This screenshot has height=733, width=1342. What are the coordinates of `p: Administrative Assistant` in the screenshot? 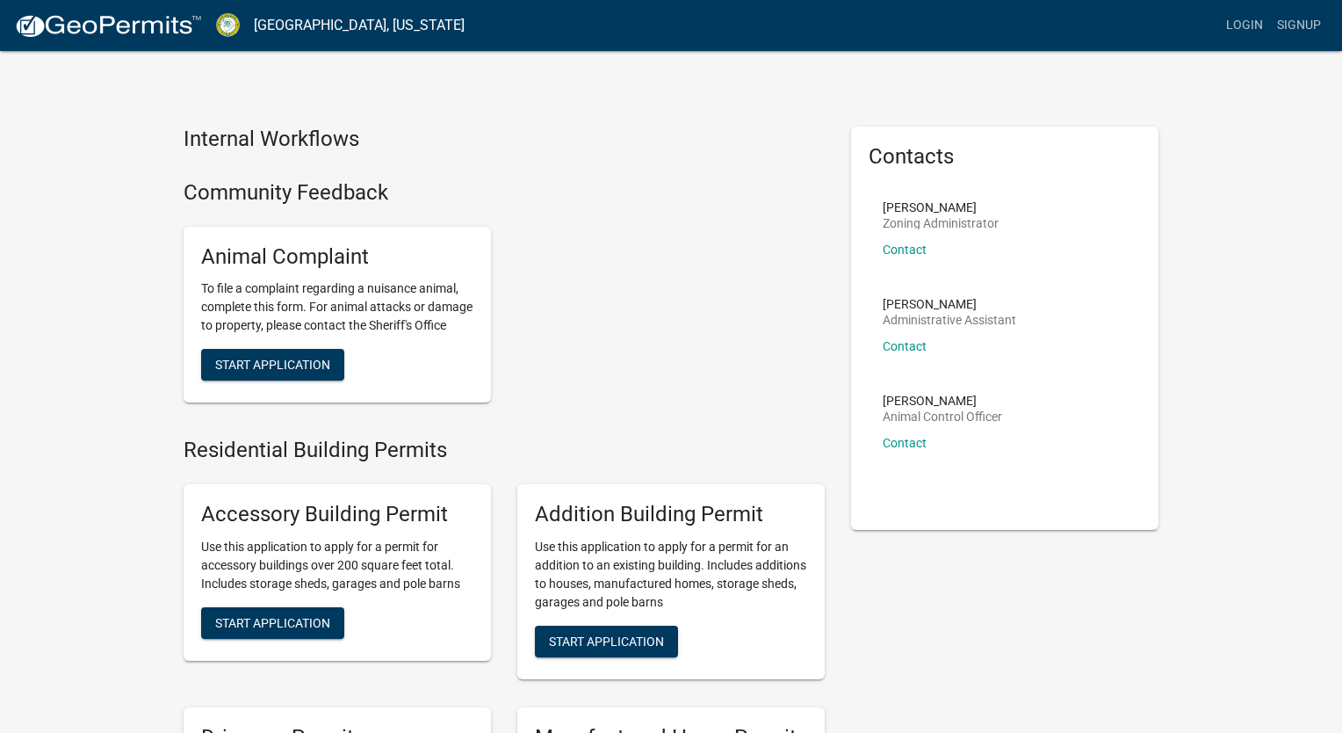 It's located at (950, 320).